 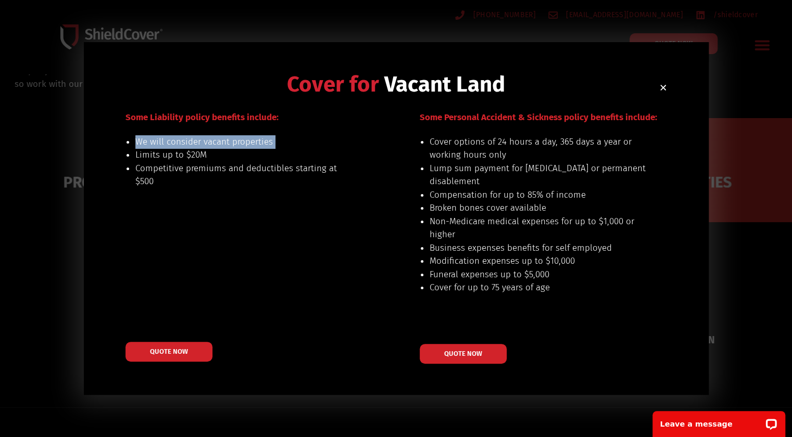 What do you see at coordinates (538, 208) in the screenshot?
I see `li: Broken bones cover available` at bounding box center [538, 208].